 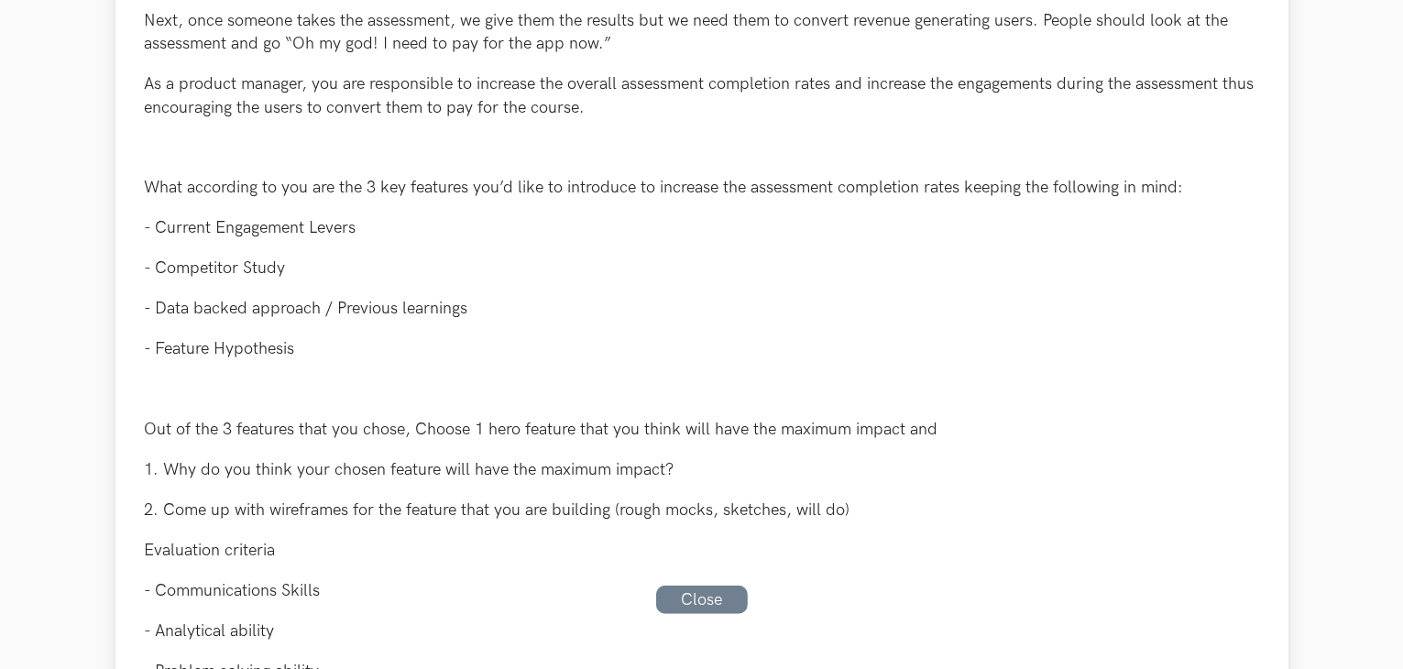 What do you see at coordinates (210, 550) in the screenshot?
I see `b: Evaluation criteria` at bounding box center [210, 550].